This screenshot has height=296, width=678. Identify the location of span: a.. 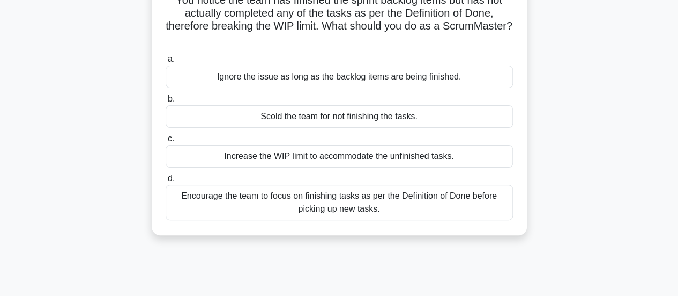
(171, 58).